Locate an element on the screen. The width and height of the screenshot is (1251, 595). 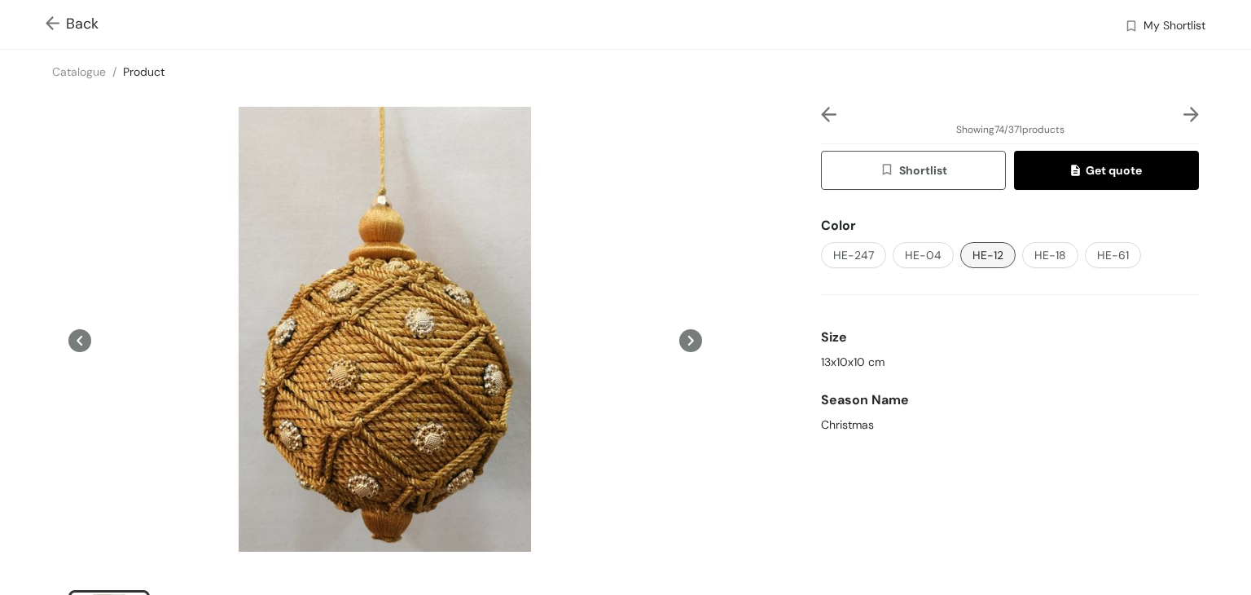
button: HE-247 is located at coordinates (854, 255).